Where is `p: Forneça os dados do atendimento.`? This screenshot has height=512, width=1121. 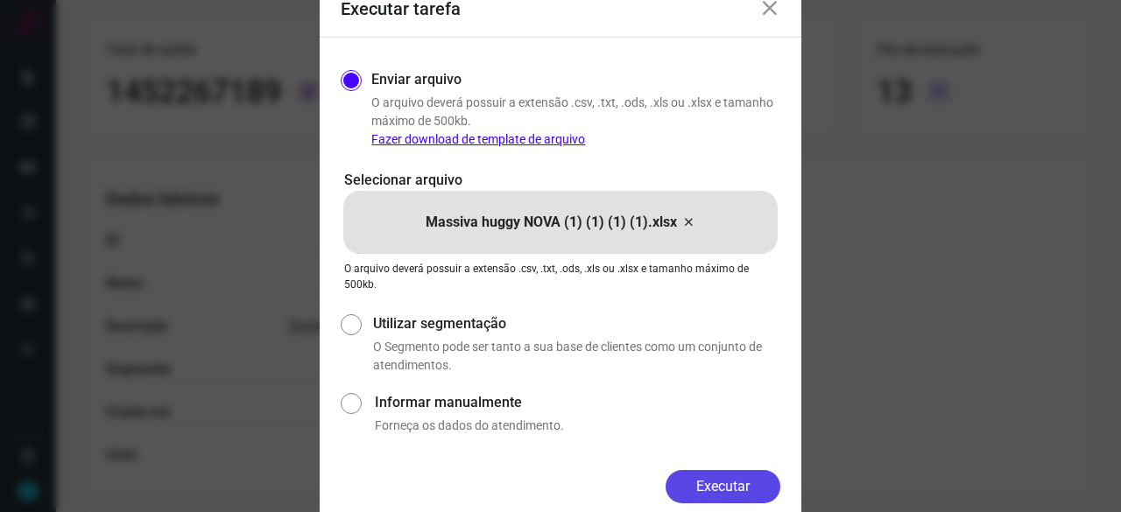 p: Forneça os dados do atendimento. is located at coordinates (577, 426).